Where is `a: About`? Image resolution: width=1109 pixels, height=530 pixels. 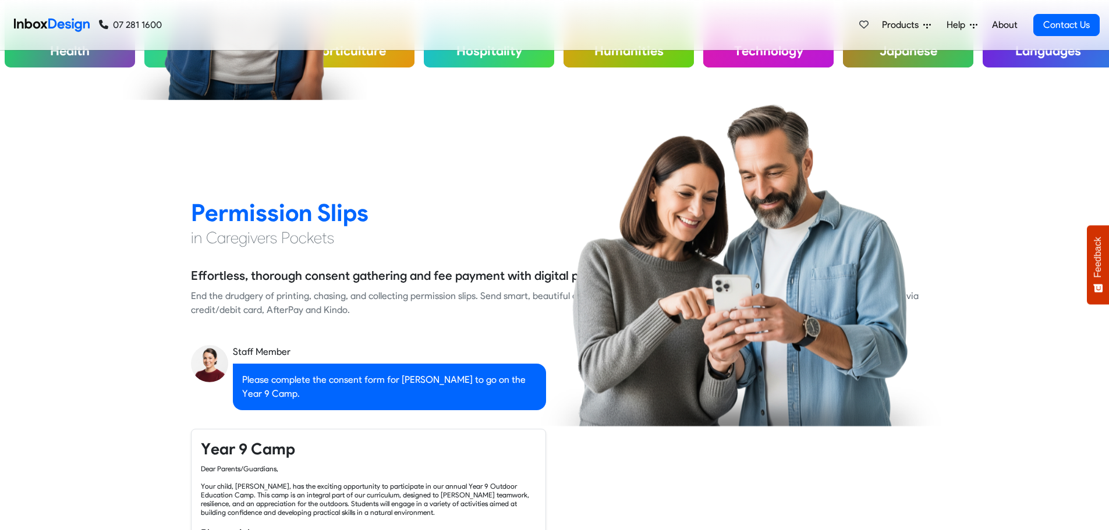
a: About is located at coordinates (1005, 25).